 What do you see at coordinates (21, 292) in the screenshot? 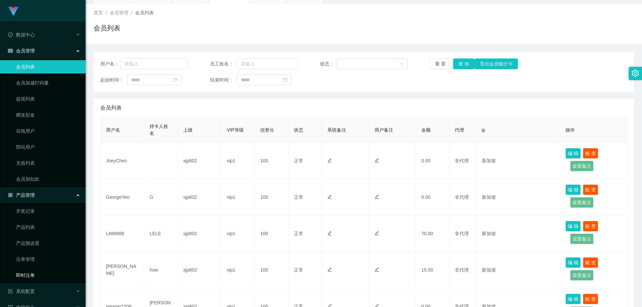
I see `span: 系统配置` at bounding box center [21, 292].